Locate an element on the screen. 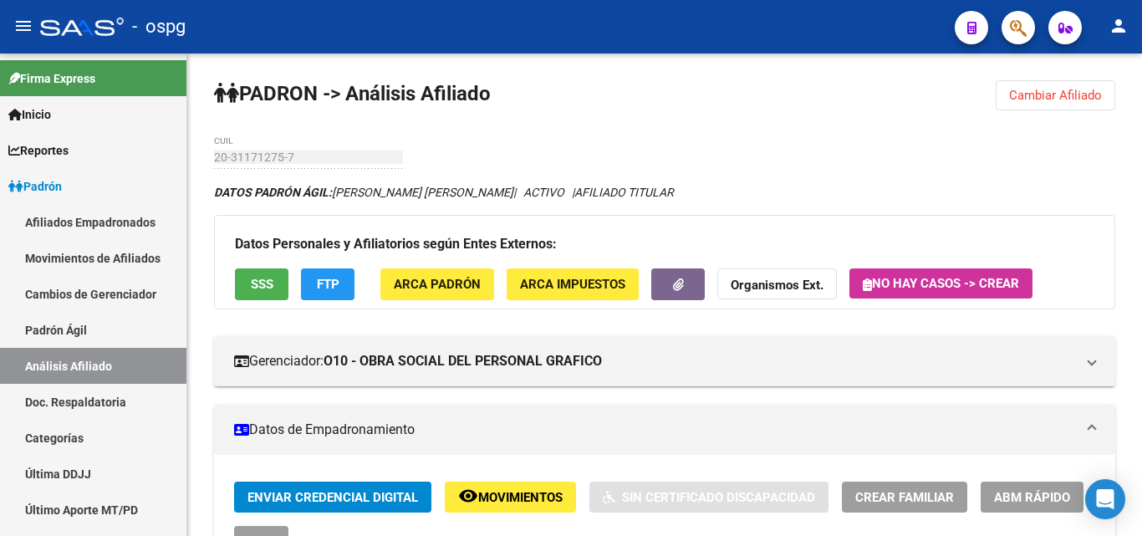 Image resolution: width=1142 pixels, height=536 pixels. button: Movimientos is located at coordinates (510, 497).